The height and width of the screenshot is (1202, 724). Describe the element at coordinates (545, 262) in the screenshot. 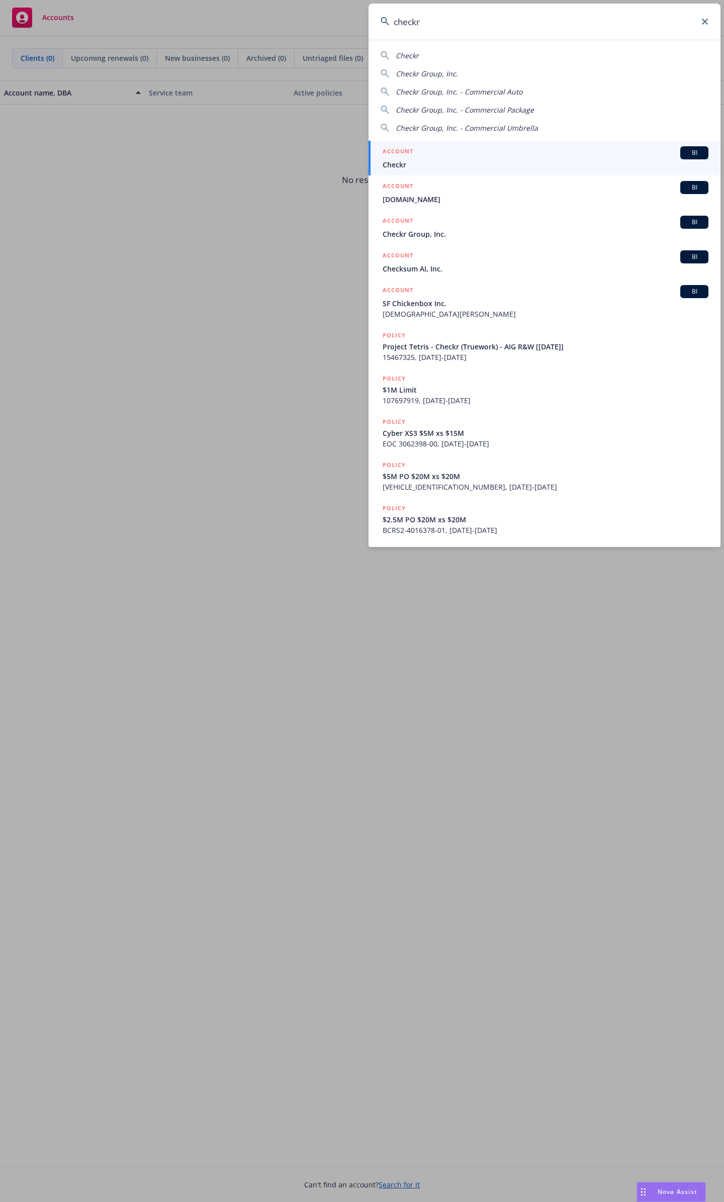

I see `a: ACCOUNTBIChecksum AI, Inc.` at that location.